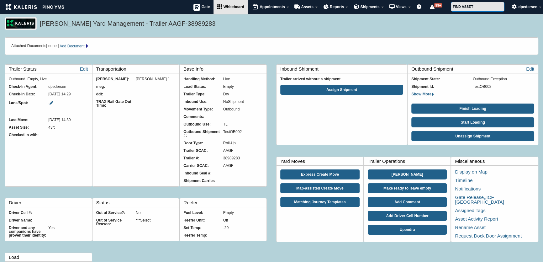 Image resolution: width=543 pixels, height=262 pixels. What do you see at coordinates (116, 94) in the screenshot?
I see `div: ddt:` at bounding box center [116, 94].